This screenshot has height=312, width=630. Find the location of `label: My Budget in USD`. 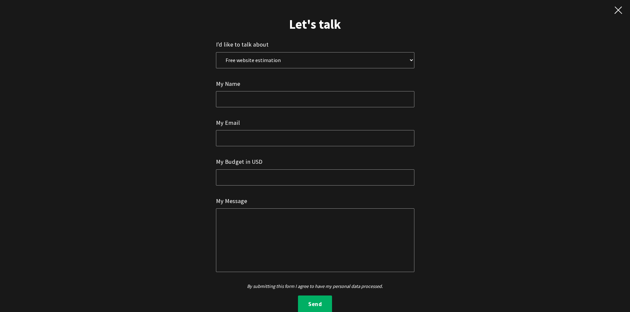

label: My Budget in USD is located at coordinates (239, 162).